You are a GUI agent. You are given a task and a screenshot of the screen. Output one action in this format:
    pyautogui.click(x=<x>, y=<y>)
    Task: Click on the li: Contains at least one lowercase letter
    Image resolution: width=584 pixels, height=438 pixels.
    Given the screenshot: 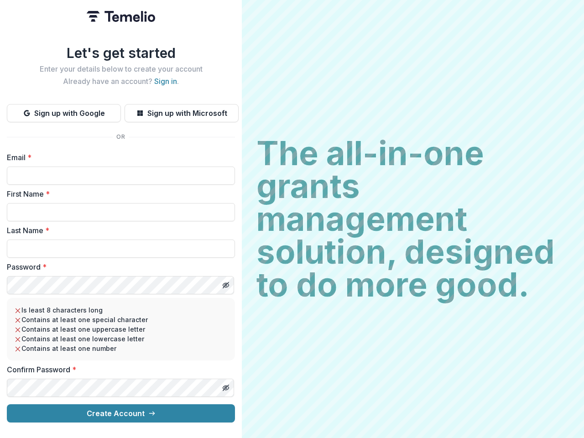 What is the action you would take?
    pyautogui.click(x=121, y=339)
    